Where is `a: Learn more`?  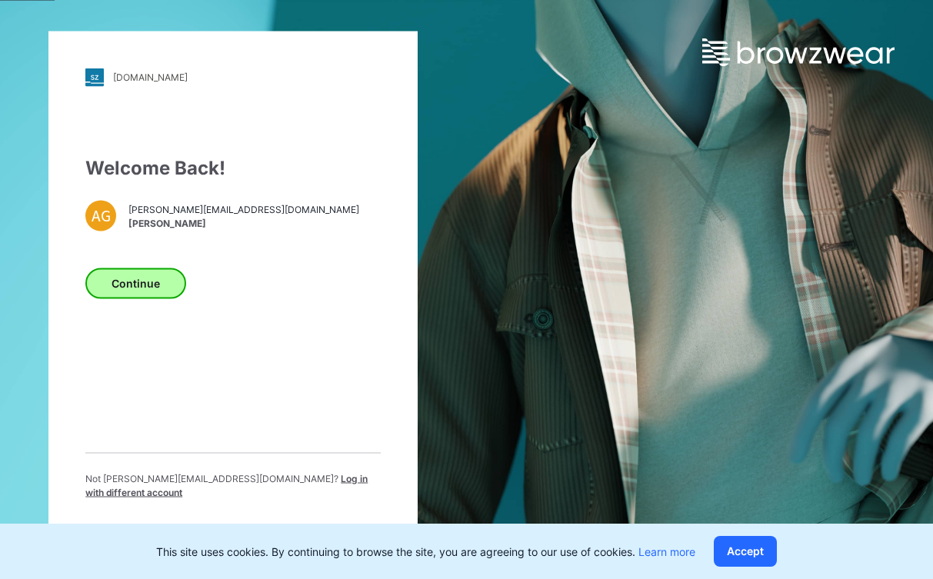
a: Learn more is located at coordinates (667, 552).